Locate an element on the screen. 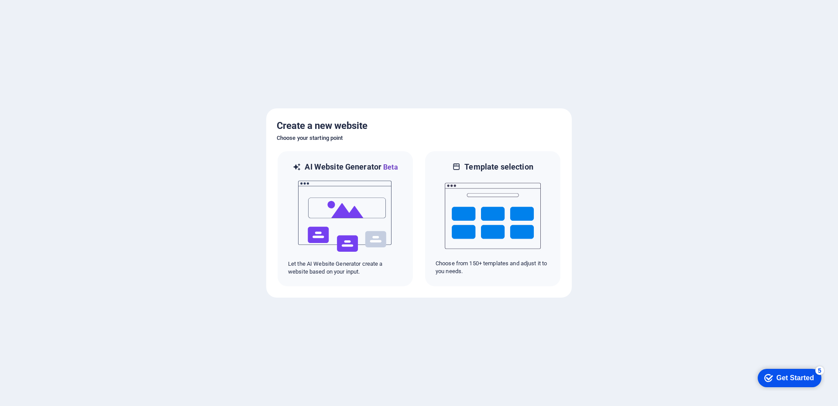  h6: Template selection is located at coordinates (499, 167).